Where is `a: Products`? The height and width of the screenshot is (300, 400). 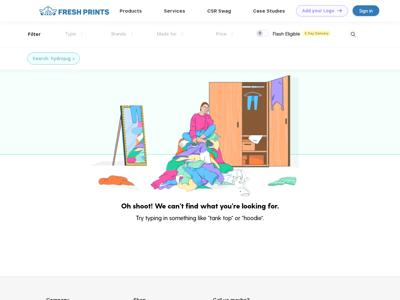 a: Products is located at coordinates (131, 11).